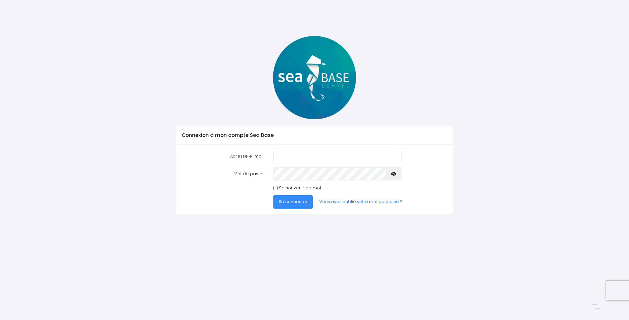 The width and height of the screenshot is (629, 320). I want to click on label: Se souvenir de moi, so click(300, 188).